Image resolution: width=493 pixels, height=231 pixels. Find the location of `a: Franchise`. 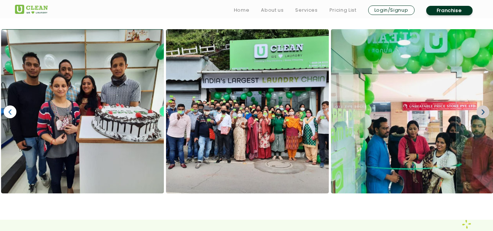

a: Franchise is located at coordinates (450, 11).